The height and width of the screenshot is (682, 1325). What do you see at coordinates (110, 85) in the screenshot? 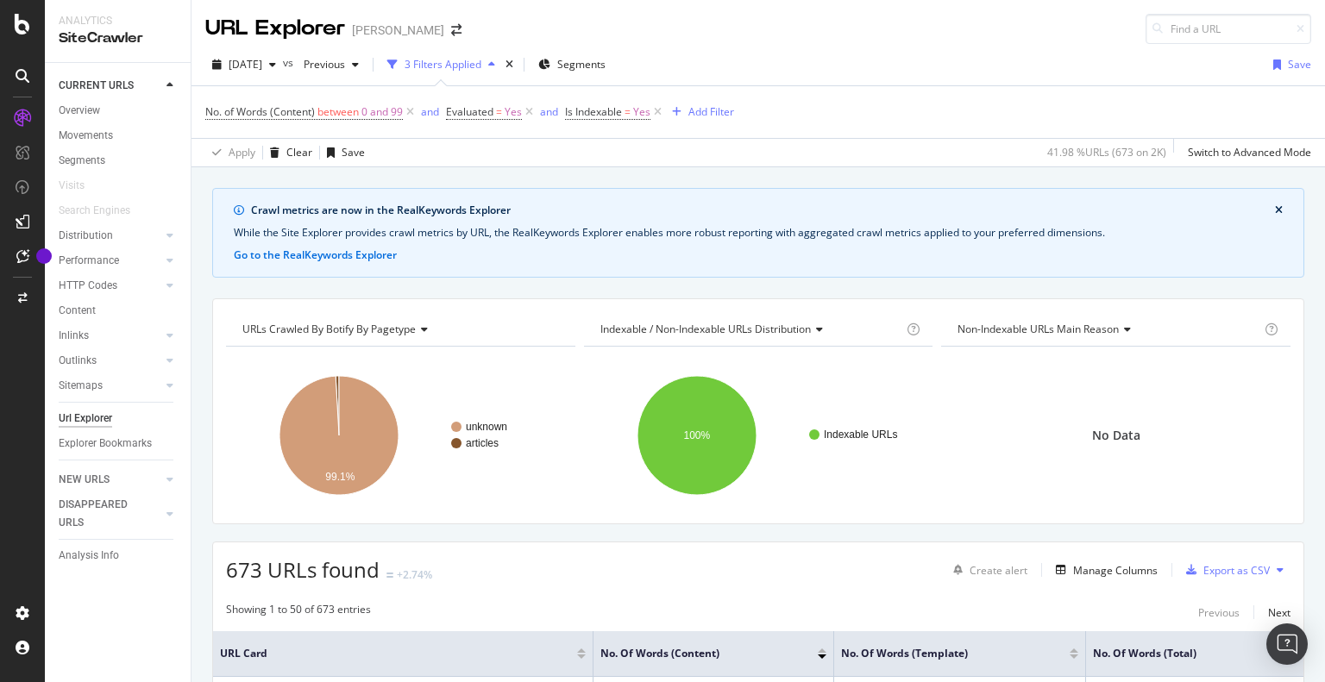
I see `a: CURRENT URLS` at bounding box center [110, 85].